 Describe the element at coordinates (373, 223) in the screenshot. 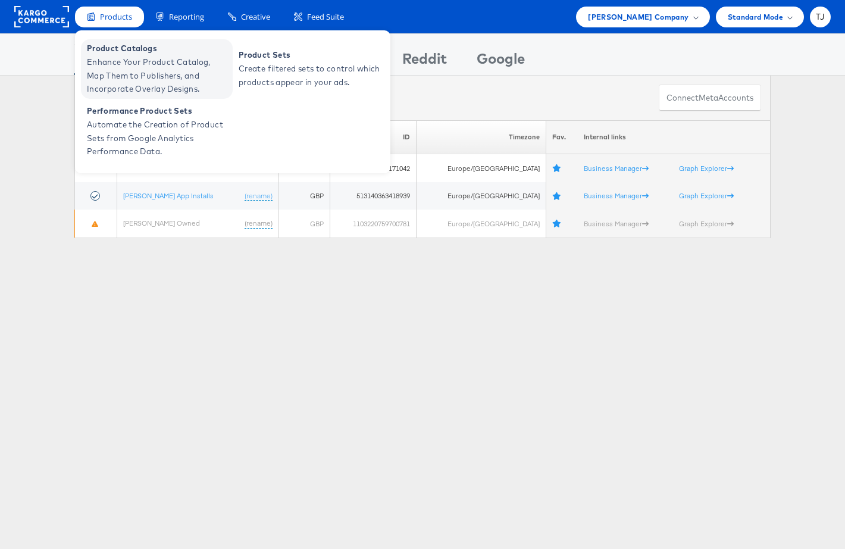

I see `td: 1103220759700781` at that location.